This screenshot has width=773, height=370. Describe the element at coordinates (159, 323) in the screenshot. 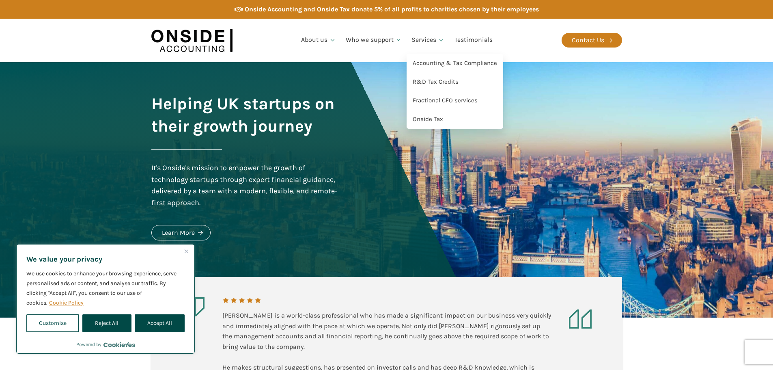

I see `button: Accept All` at that location.